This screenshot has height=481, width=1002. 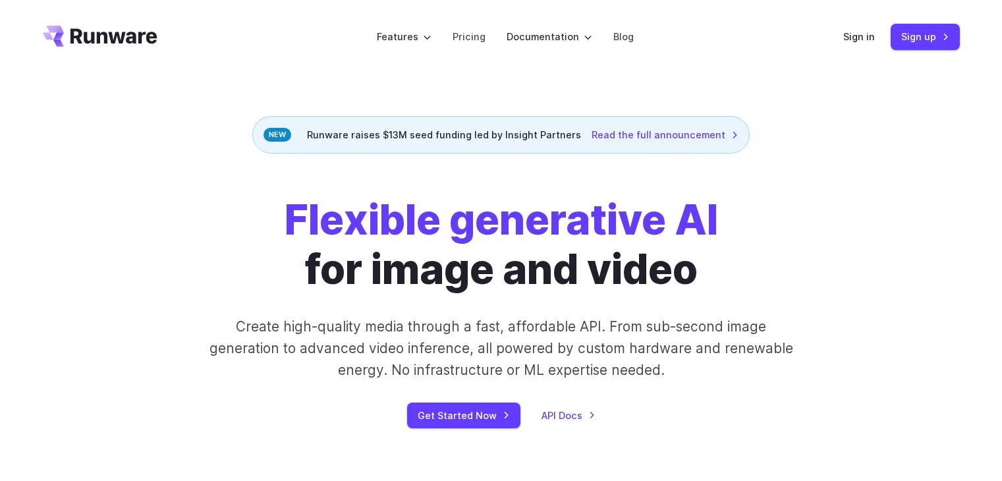 What do you see at coordinates (549, 36) in the screenshot?
I see `label: Documentation` at bounding box center [549, 36].